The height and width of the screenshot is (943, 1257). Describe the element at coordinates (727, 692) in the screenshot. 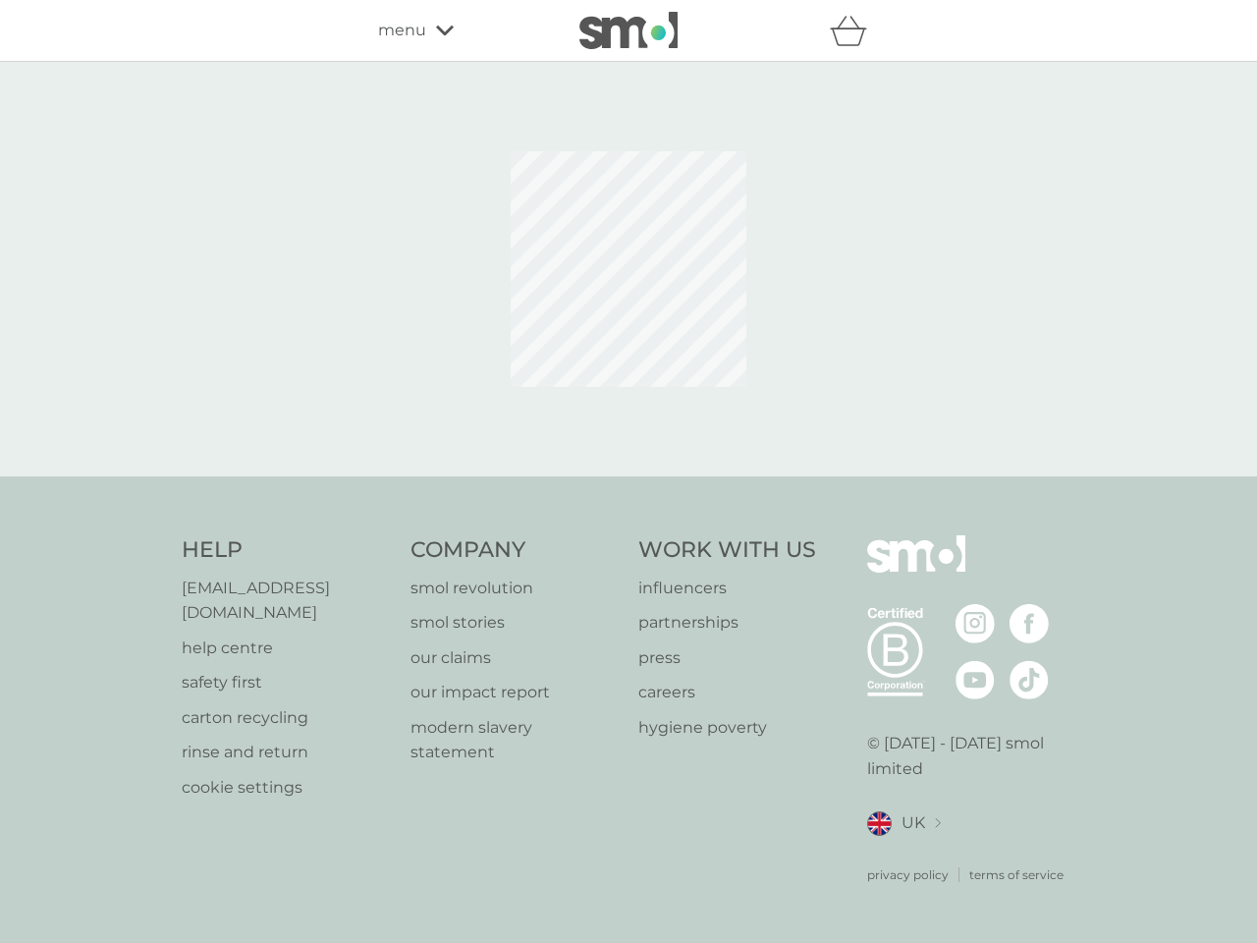

I see `a: careers` at that location.